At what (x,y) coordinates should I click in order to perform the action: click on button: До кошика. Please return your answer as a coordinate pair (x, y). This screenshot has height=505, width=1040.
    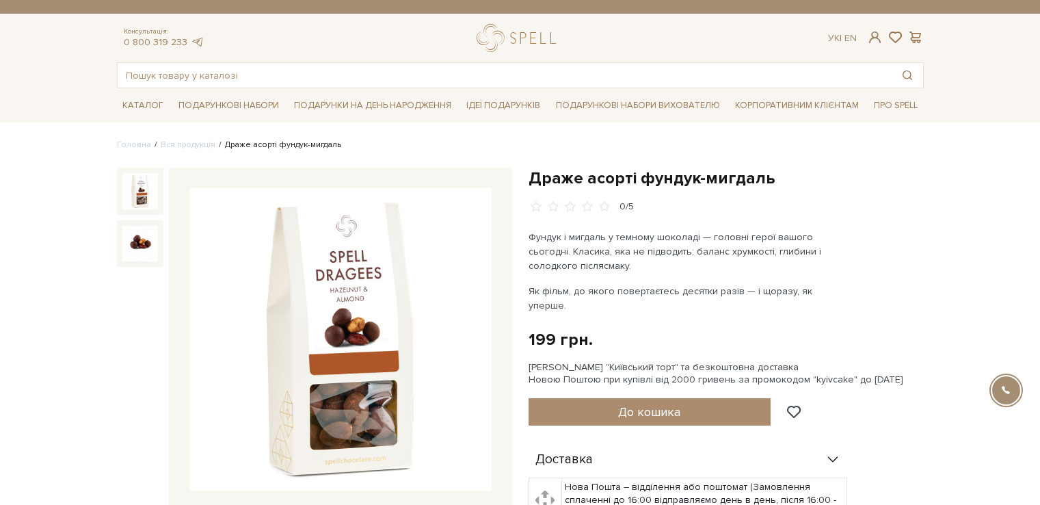
    Looking at the image, I should click on (649, 412).